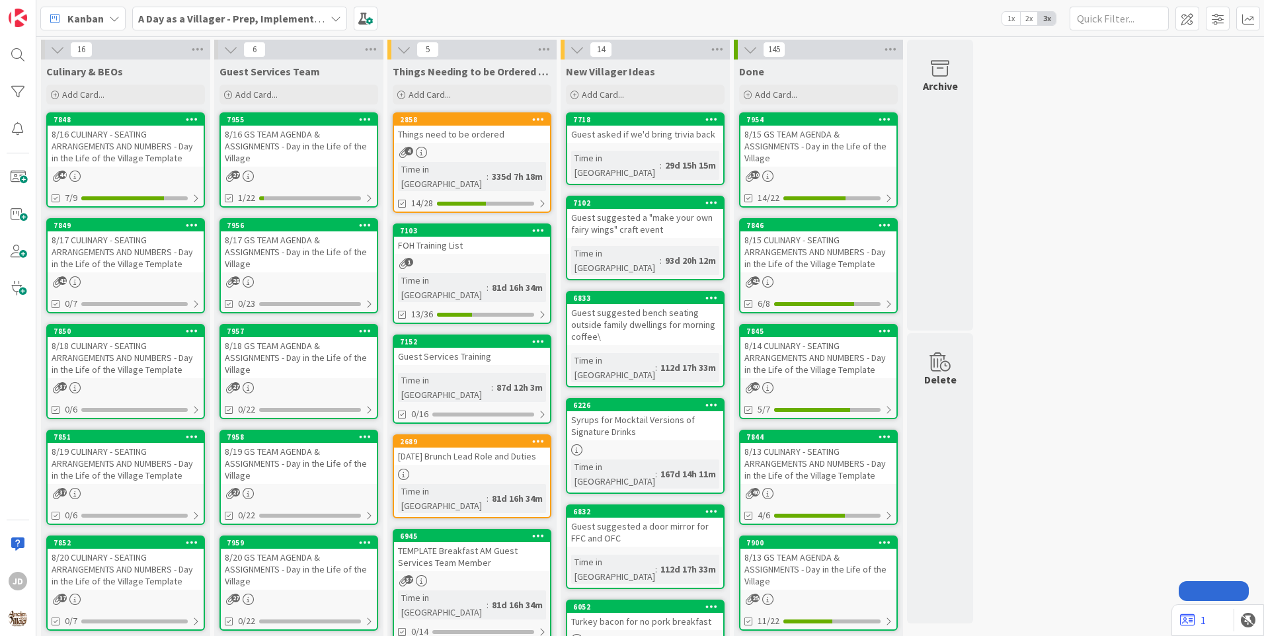 The image size is (1264, 636). Describe the element at coordinates (472, 128) in the screenshot. I see `div: 2858Things need to be ordered` at that location.